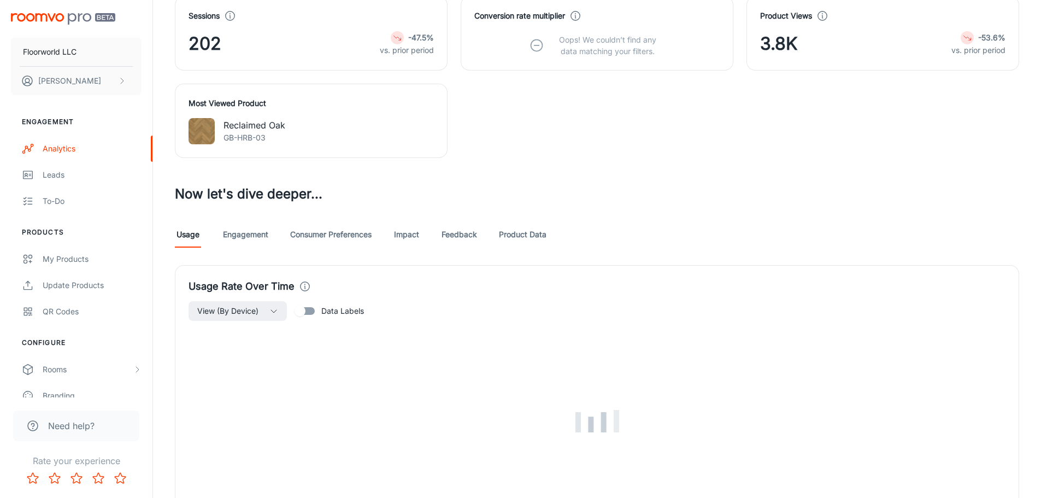 The height and width of the screenshot is (498, 1041). What do you see at coordinates (343, 311) in the screenshot?
I see `span: Data Labels` at bounding box center [343, 311].